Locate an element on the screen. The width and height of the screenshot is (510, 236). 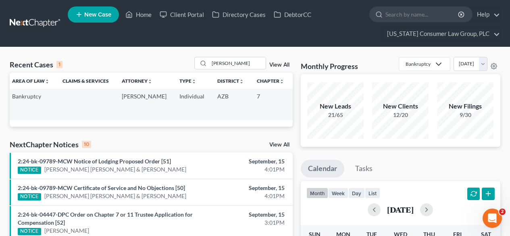
td: 7 is located at coordinates (271, 104).